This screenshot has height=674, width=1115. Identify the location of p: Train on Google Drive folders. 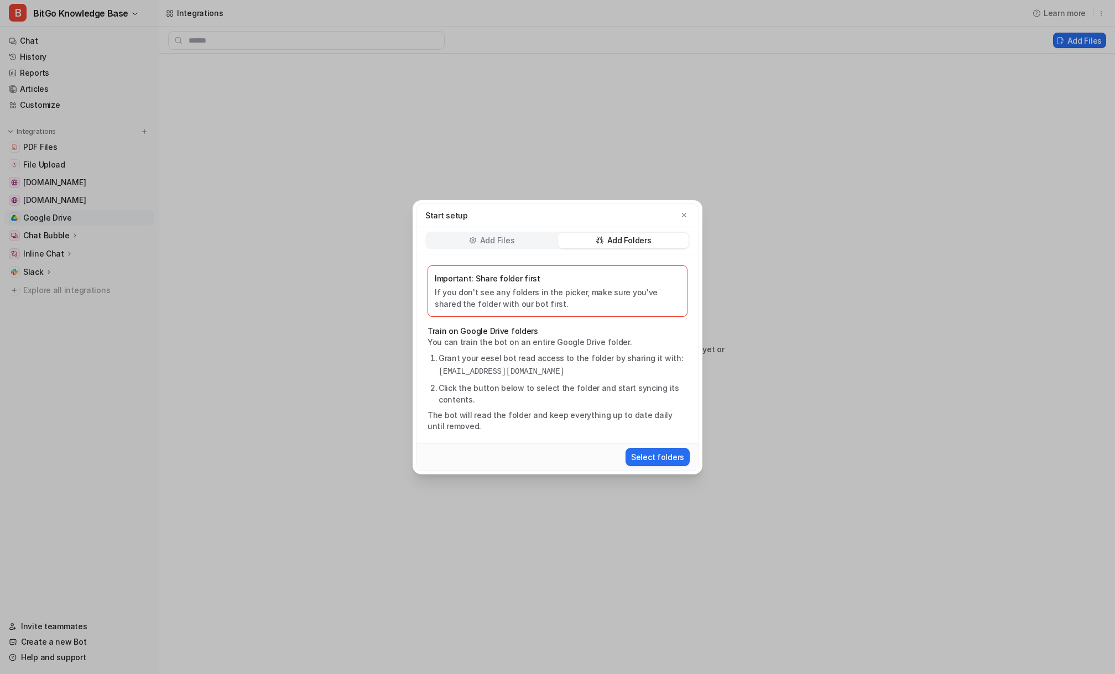
(558, 331).